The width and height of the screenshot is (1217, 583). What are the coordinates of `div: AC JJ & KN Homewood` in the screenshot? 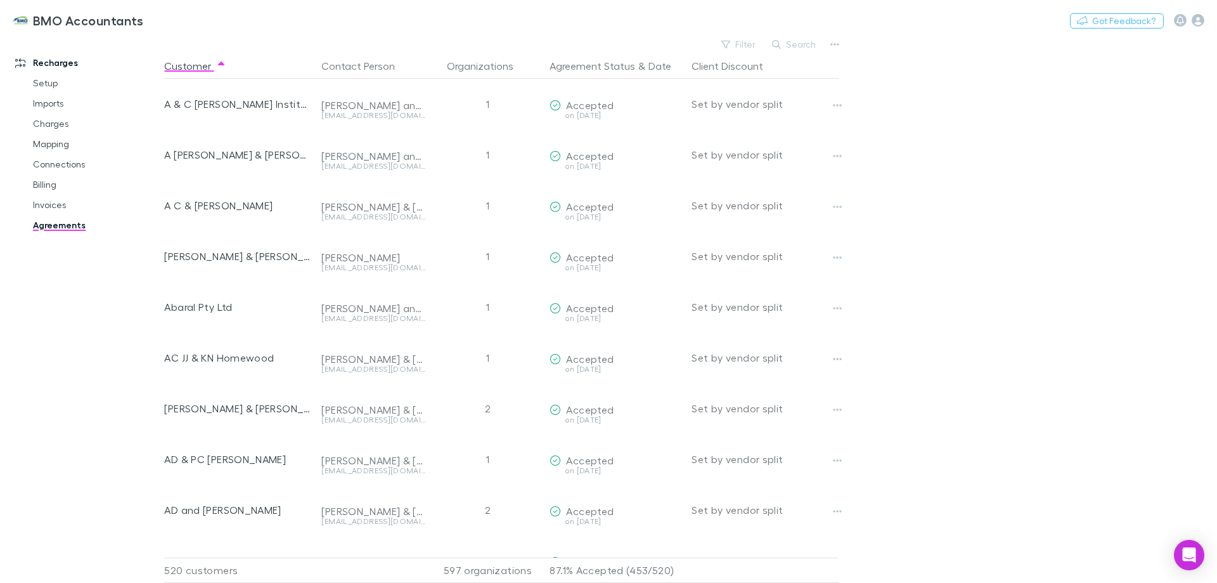 It's located at (238, 358).